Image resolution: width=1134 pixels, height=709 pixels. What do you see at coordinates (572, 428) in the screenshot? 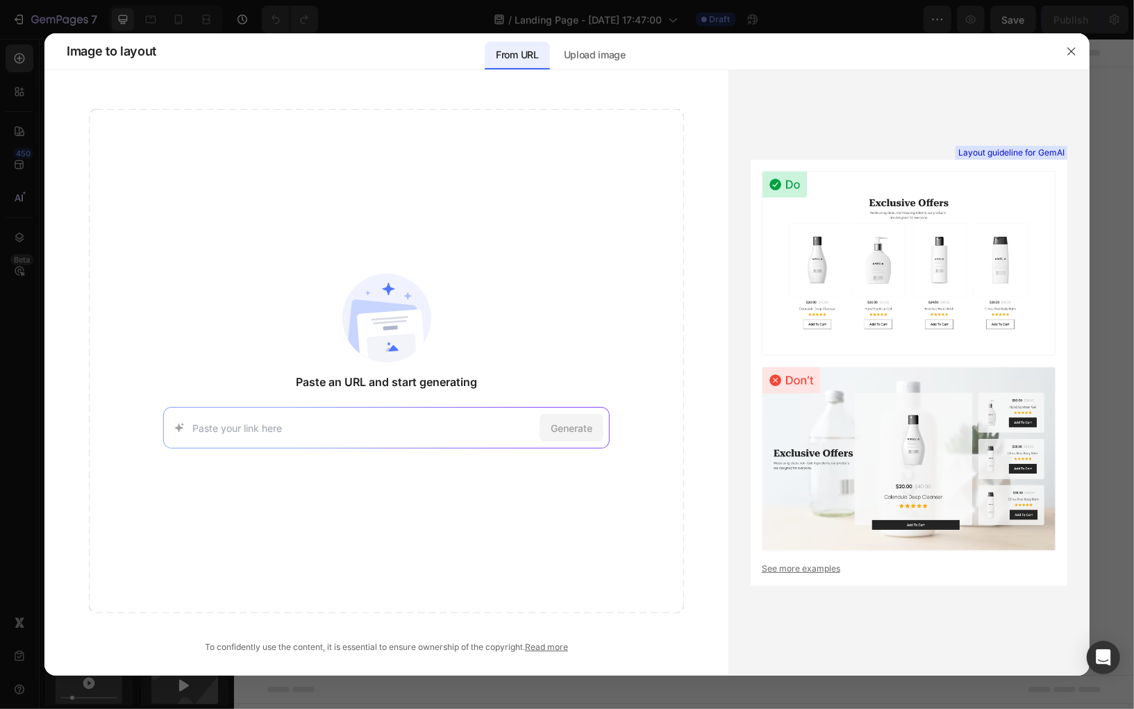
I see `span: Generate` at bounding box center [572, 428].